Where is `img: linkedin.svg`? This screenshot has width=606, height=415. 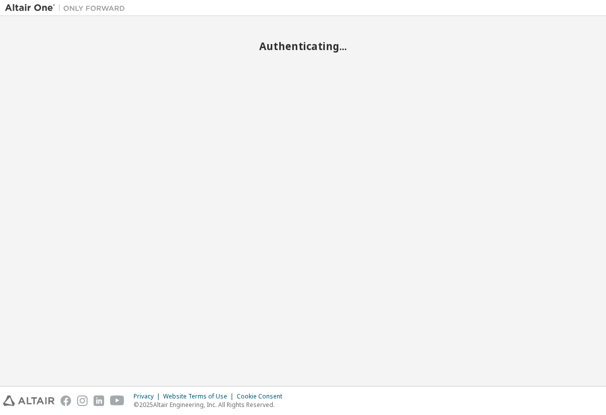
img: linkedin.svg is located at coordinates (99, 401).